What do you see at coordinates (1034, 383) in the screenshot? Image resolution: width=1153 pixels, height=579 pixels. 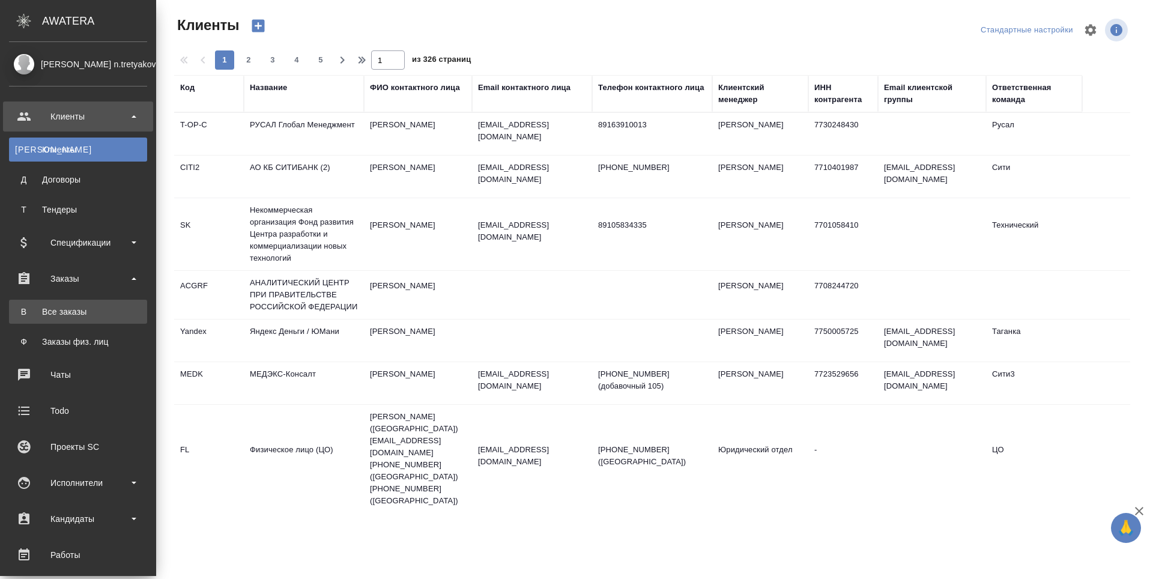 I see `td: Сити3` at bounding box center [1034, 383].